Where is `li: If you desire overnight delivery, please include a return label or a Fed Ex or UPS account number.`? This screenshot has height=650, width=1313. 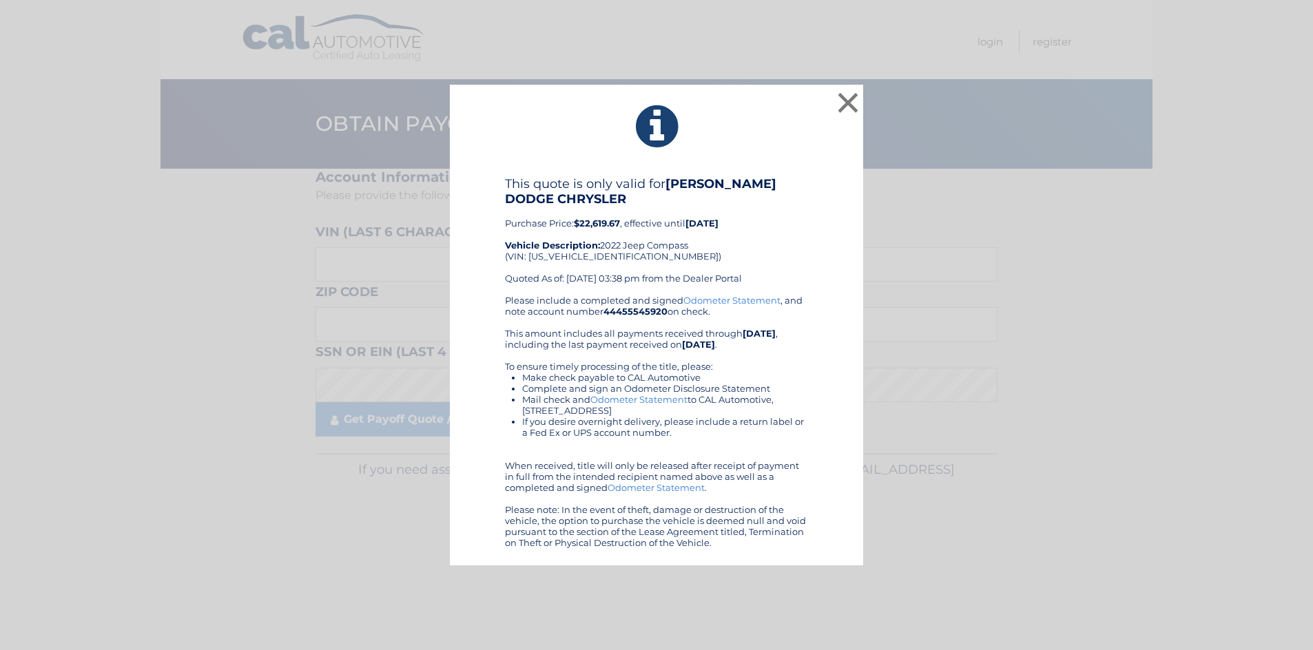 li: If you desire overnight delivery, please include a return label or a Fed Ex or UPS account number. is located at coordinates (665, 427).